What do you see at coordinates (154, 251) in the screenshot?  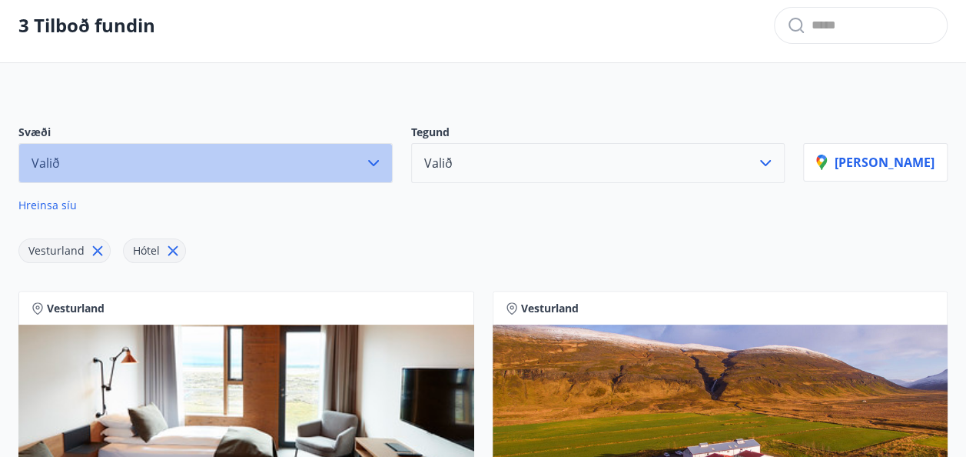 I see `div: Hótel` at bounding box center [154, 251].